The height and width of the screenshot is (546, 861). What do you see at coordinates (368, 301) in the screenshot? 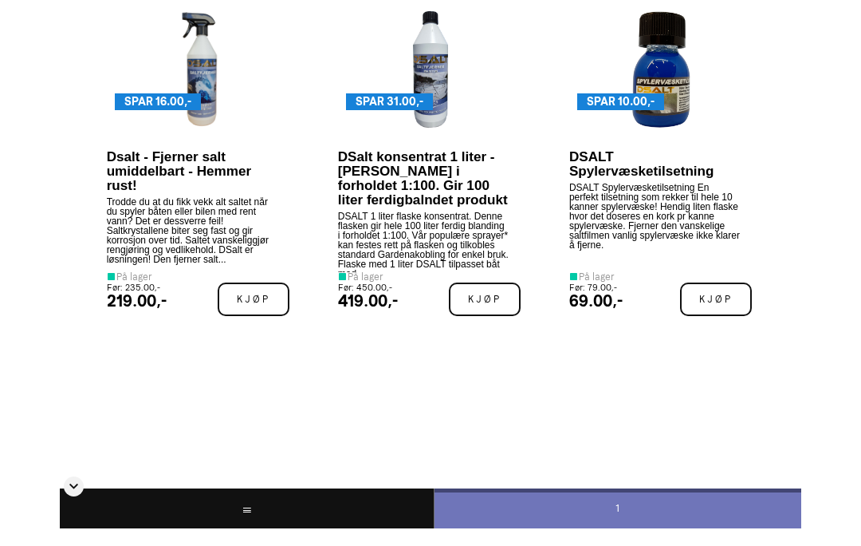
I see `div: 419.00,-` at bounding box center [368, 301].